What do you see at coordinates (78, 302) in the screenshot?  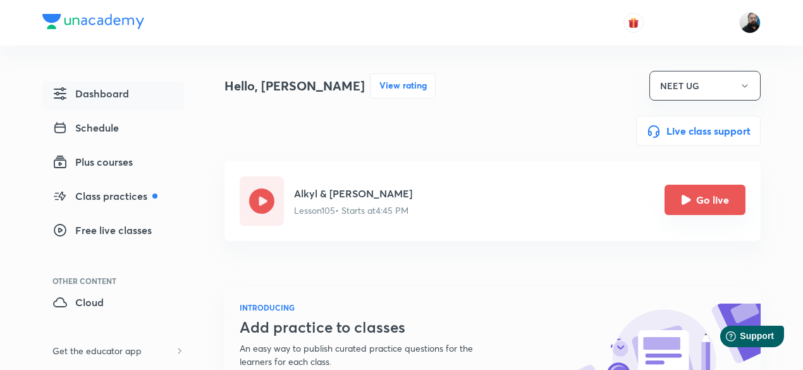 I see `span: Cloud` at bounding box center [78, 302].